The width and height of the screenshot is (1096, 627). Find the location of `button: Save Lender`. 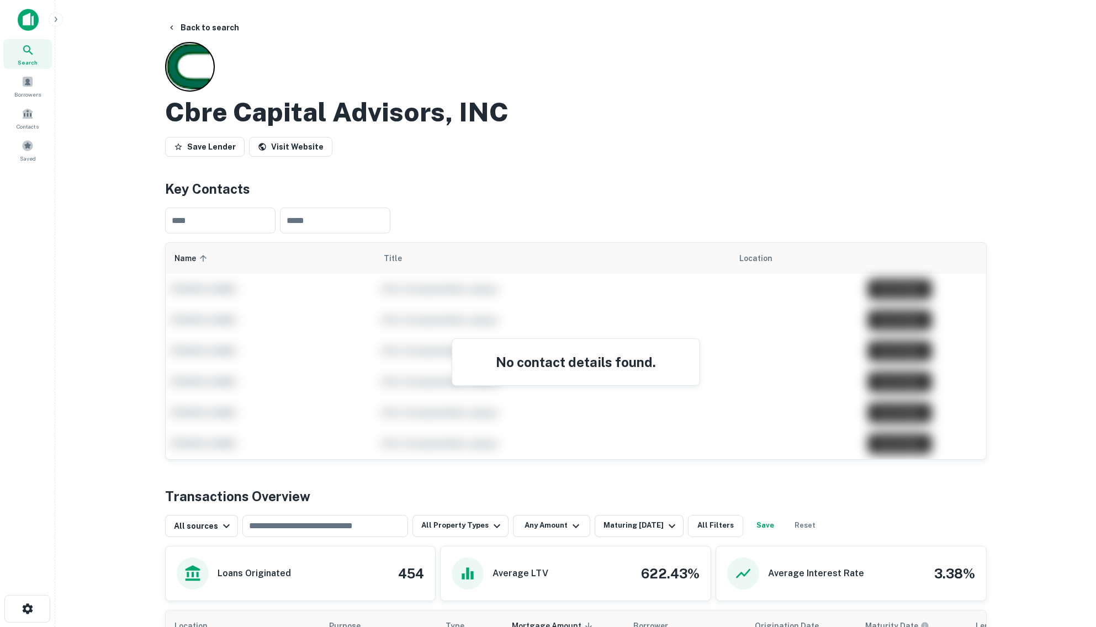

button: Save Lender is located at coordinates (205, 147).